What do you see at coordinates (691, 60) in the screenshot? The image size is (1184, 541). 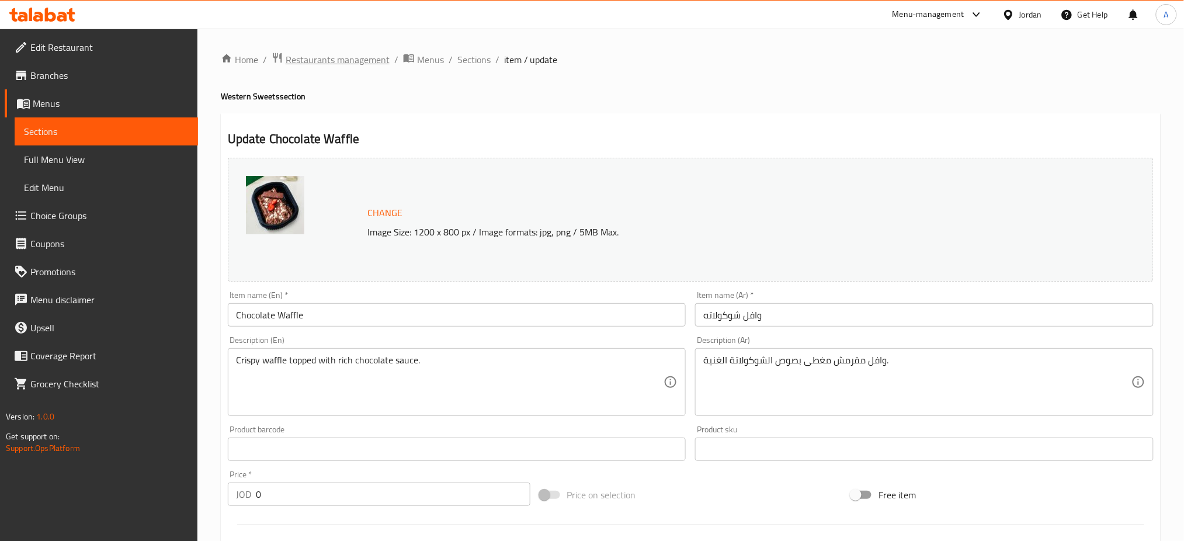 I see `nav: breadcrumb` at bounding box center [691, 60].